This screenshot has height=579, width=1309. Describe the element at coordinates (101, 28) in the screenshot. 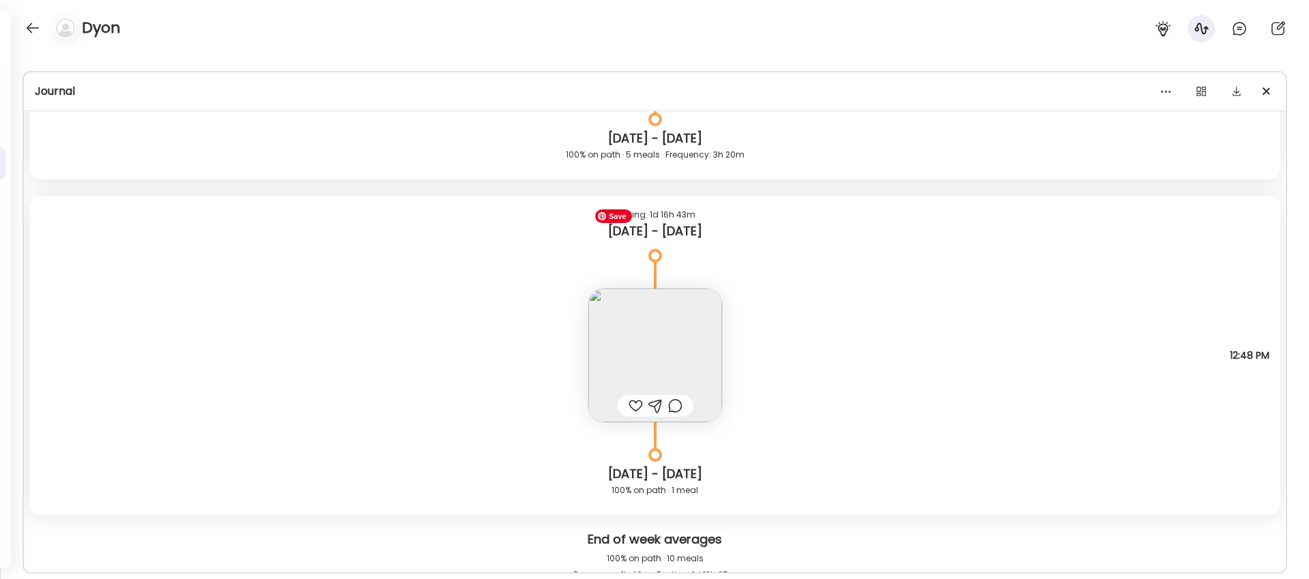

I see `h4: Dyon` at that location.